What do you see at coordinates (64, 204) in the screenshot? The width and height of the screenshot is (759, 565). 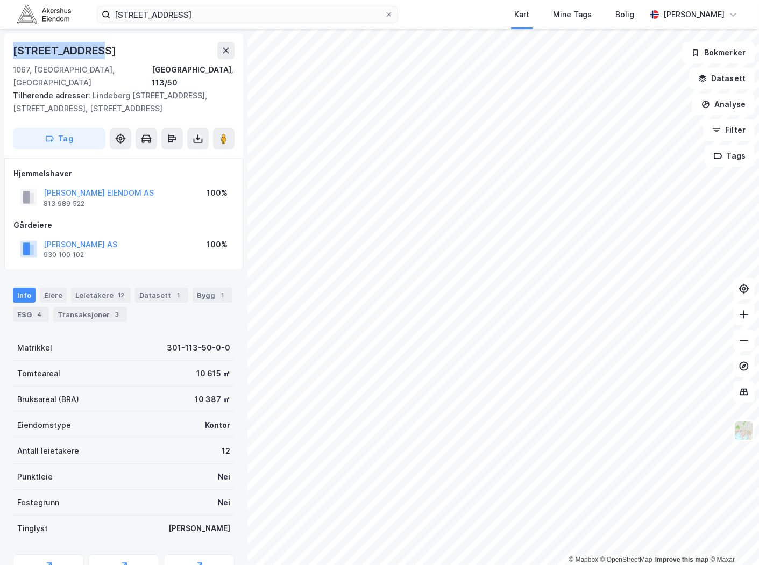 I see `div: 813 989 522` at bounding box center [64, 204].